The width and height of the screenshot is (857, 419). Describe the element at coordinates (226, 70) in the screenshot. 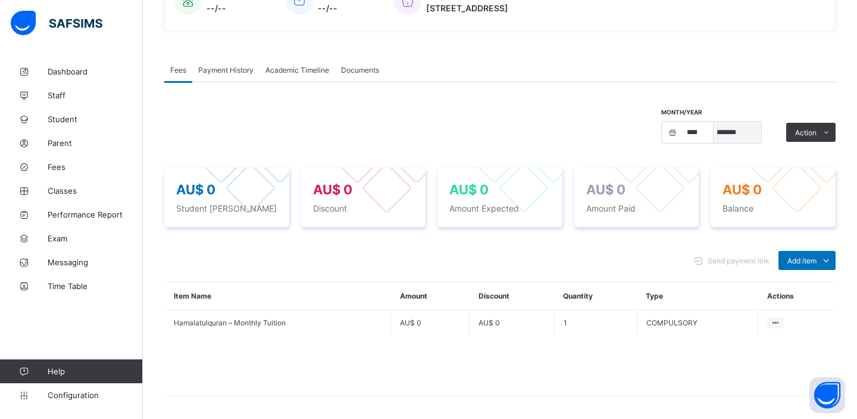

I see `span: Payment History` at that location.